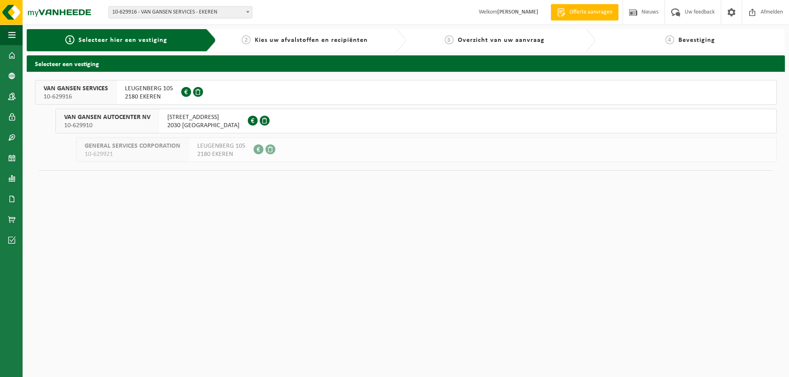 This screenshot has height=377, width=789. What do you see at coordinates (76, 89) in the screenshot?
I see `span: VAN GANSEN SERVICES` at bounding box center [76, 89].